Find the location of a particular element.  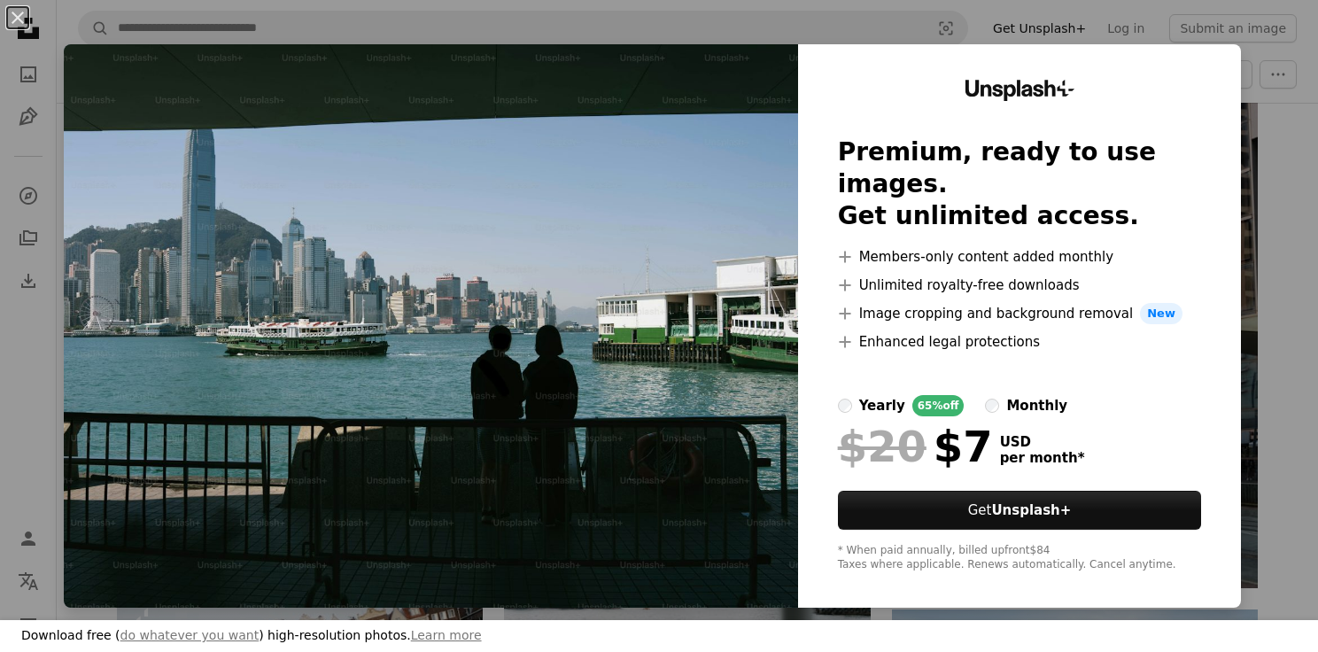

input: yearly65%off is located at coordinates (845, 406).